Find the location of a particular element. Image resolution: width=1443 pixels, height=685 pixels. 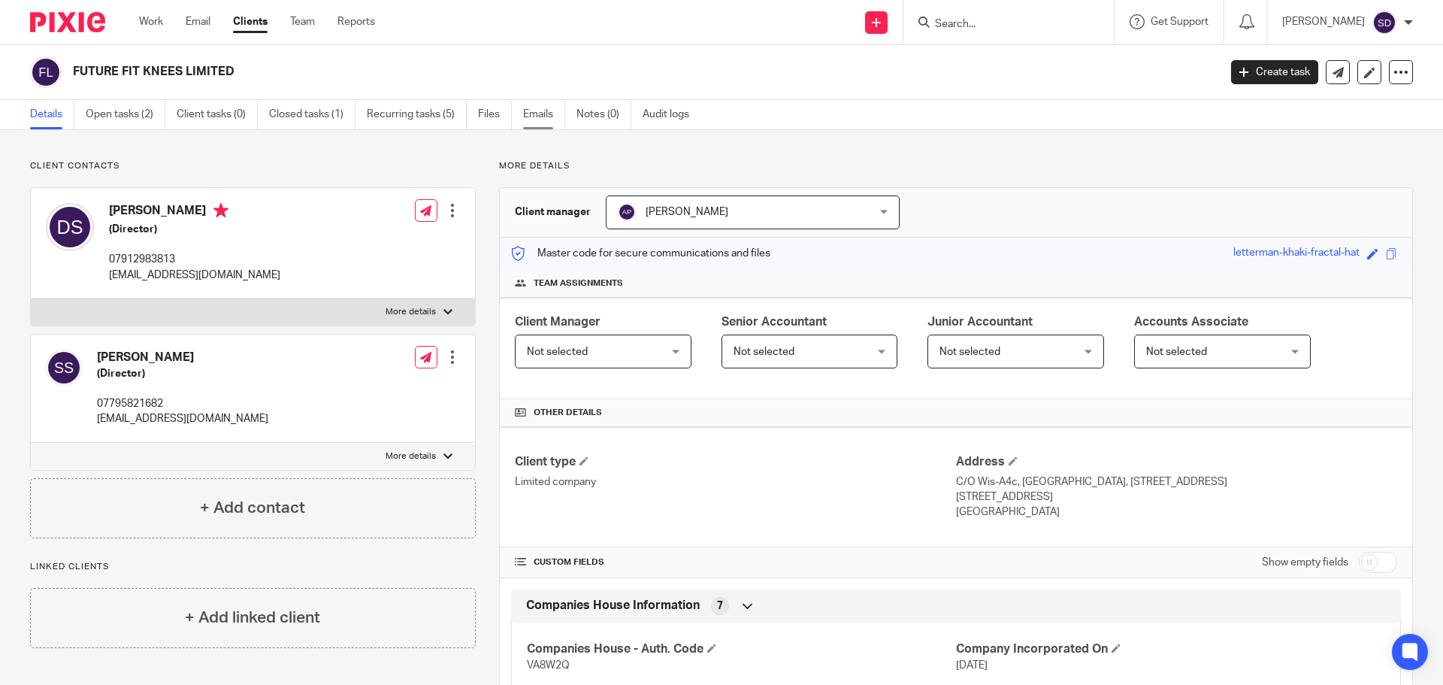

span: Team assignments is located at coordinates (578, 283).